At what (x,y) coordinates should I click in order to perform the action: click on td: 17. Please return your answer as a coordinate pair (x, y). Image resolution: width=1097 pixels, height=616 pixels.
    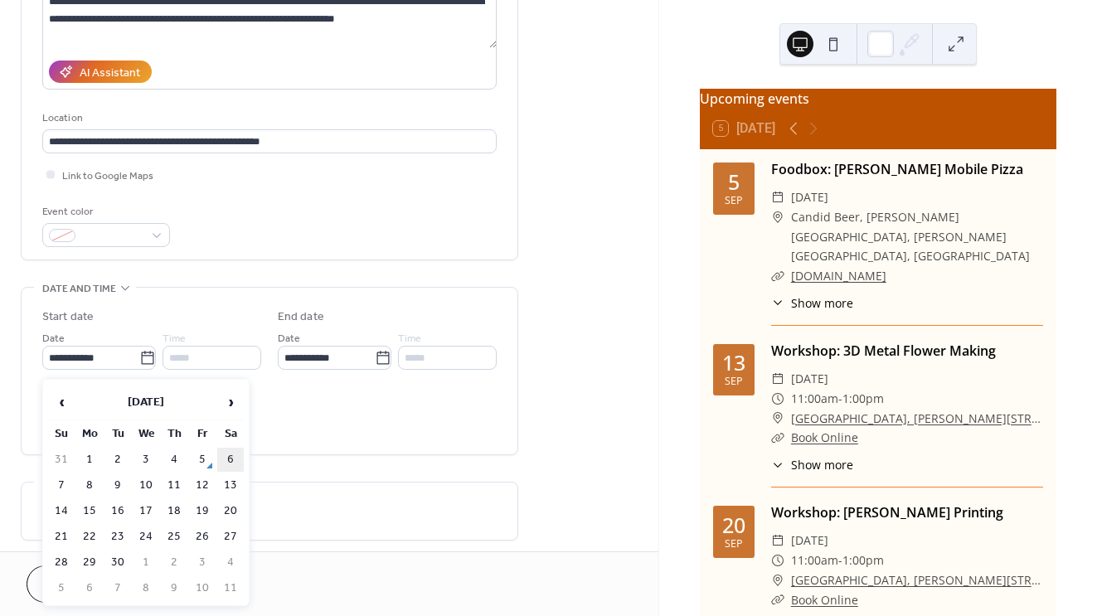
    Looking at the image, I should click on (146, 511).